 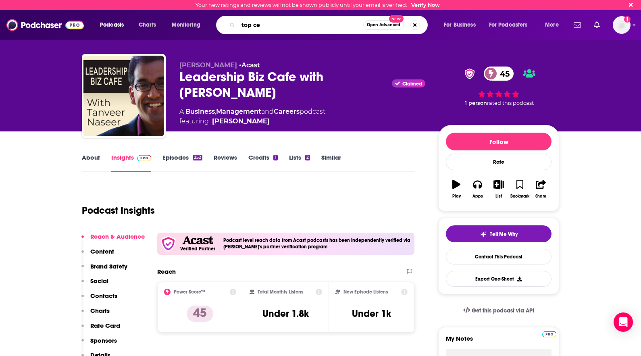 What do you see at coordinates (182, 163) in the screenshot?
I see `a: Episodes252` at bounding box center [182, 163].